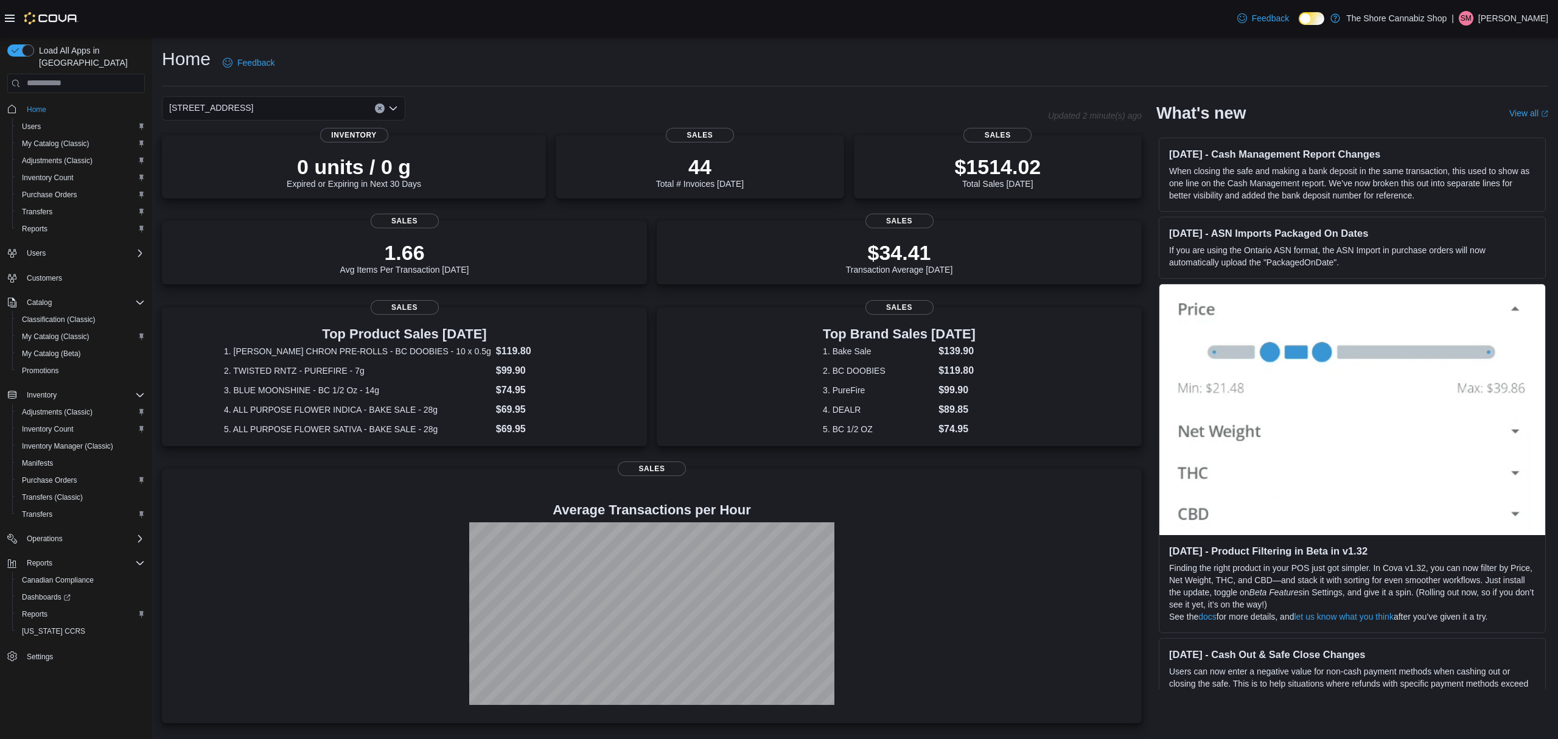 The height and width of the screenshot is (739, 1558). I want to click on span: Dark Mode, so click(1298, 25).